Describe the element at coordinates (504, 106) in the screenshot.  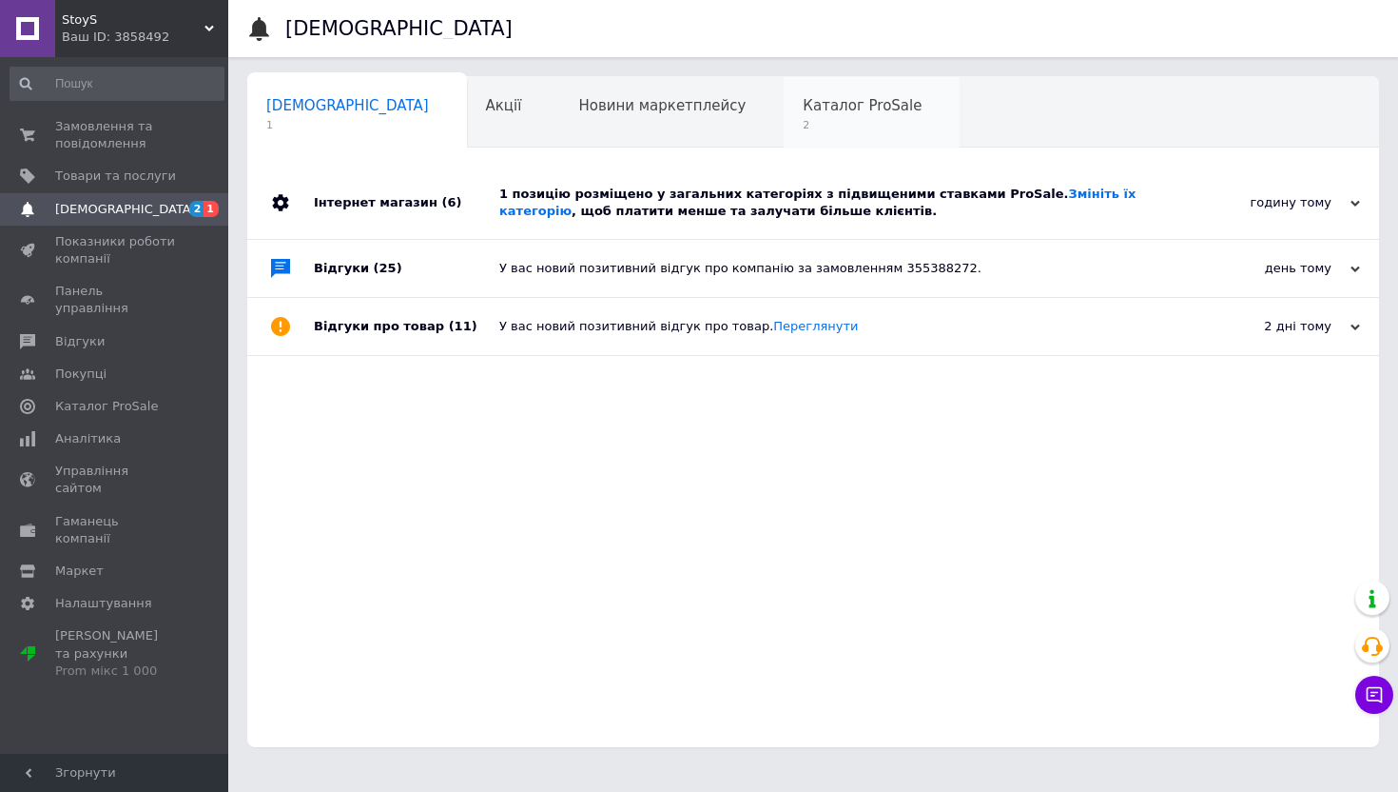
I see `span: Акції` at that location.